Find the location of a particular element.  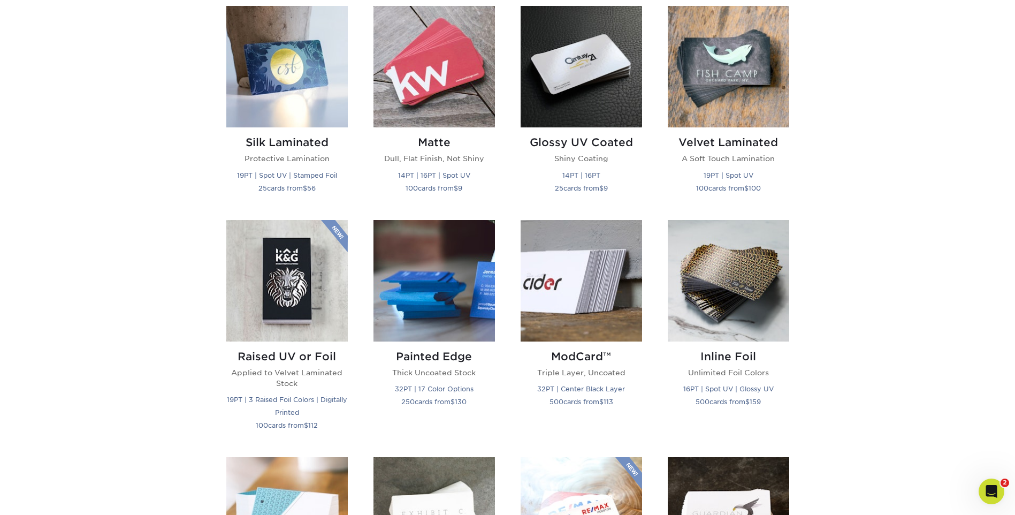

a: Silk Laminated Business Cards Silk Laminated Protective Lamination 19PT | Spot UV | Stamped Foil ... is located at coordinates (287, 106).